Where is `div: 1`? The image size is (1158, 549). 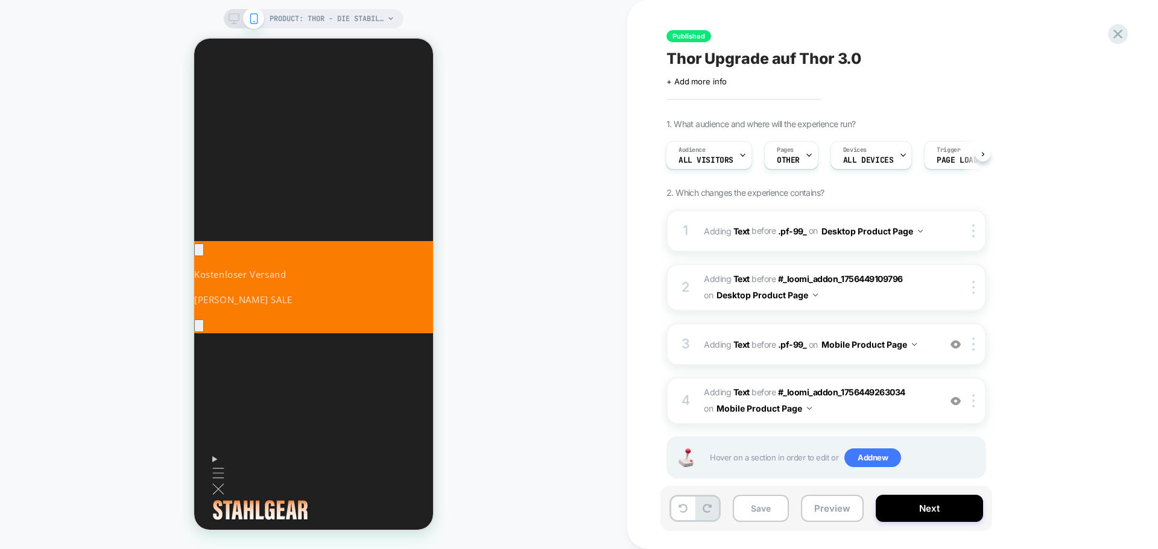
div: 1 is located at coordinates (686, 231).